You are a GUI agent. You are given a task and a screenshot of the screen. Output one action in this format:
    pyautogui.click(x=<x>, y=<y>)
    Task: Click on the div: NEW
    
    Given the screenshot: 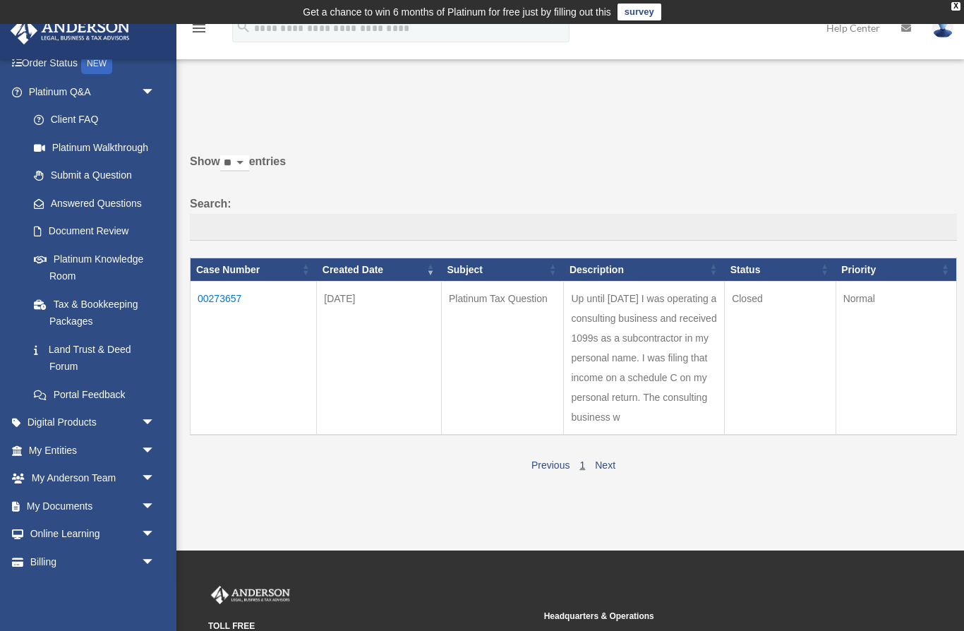 What is the action you would take?
    pyautogui.click(x=97, y=64)
    